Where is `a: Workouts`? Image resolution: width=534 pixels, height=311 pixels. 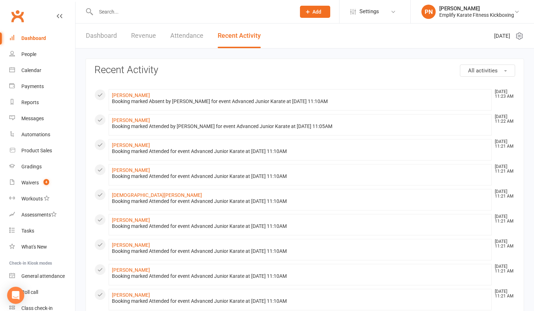 a: Workouts is located at coordinates (42, 198).